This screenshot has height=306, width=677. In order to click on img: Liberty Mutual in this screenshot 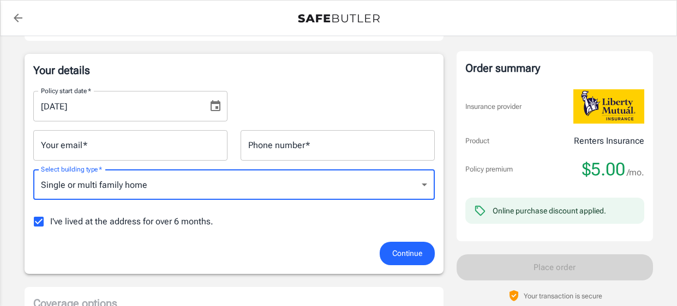, I will do `click(608, 106)`.